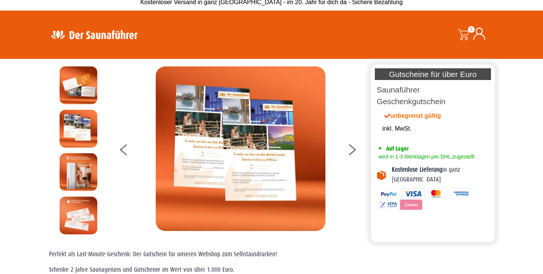 The image size is (543, 274). I want to click on img: Cover, so click(78, 172).